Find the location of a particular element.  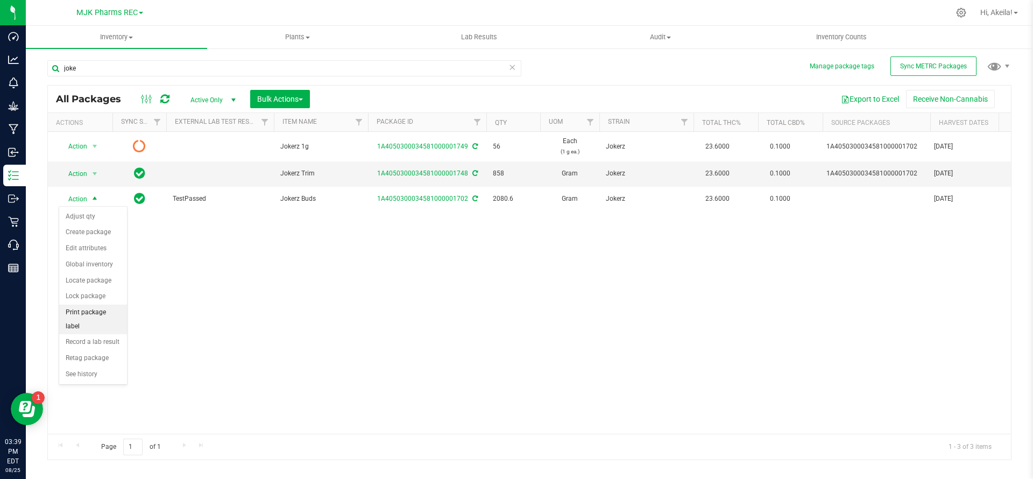

button: Manage package tags is located at coordinates (842, 66).